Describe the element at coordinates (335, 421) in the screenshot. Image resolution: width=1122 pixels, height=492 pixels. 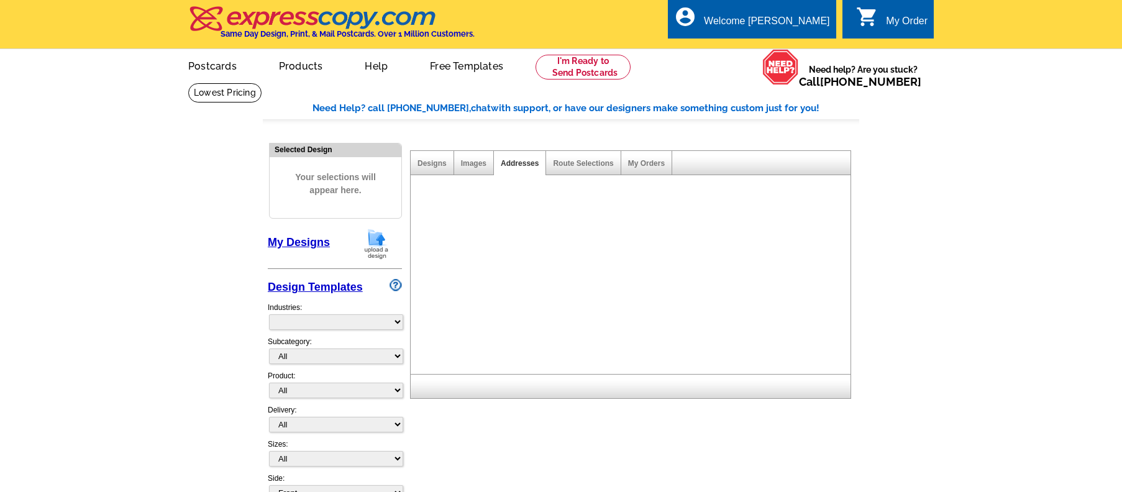
I see `div: Delivery:` at that location.